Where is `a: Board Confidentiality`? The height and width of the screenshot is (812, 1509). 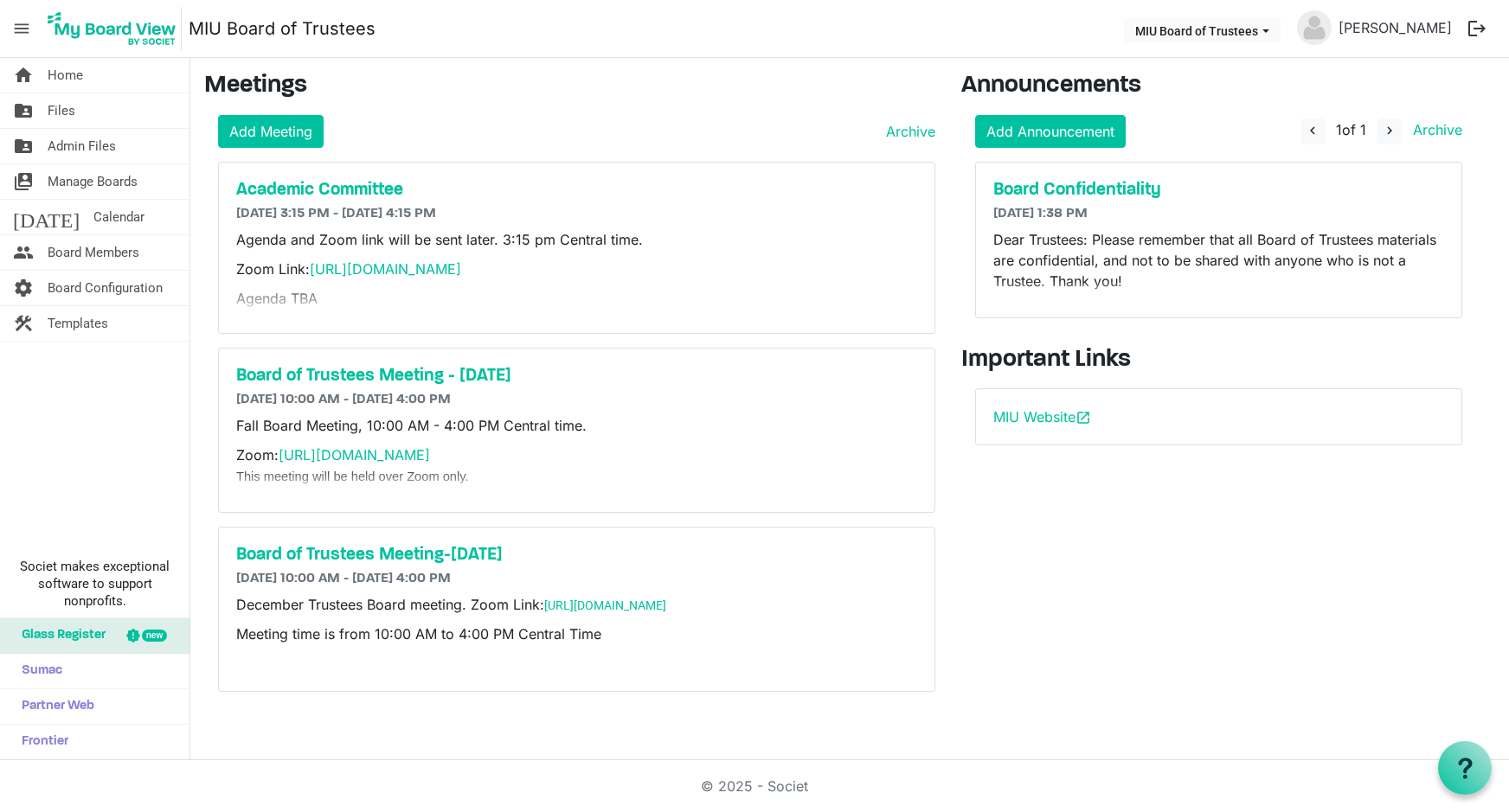 a: Board Confidentiality is located at coordinates (1218, 191).